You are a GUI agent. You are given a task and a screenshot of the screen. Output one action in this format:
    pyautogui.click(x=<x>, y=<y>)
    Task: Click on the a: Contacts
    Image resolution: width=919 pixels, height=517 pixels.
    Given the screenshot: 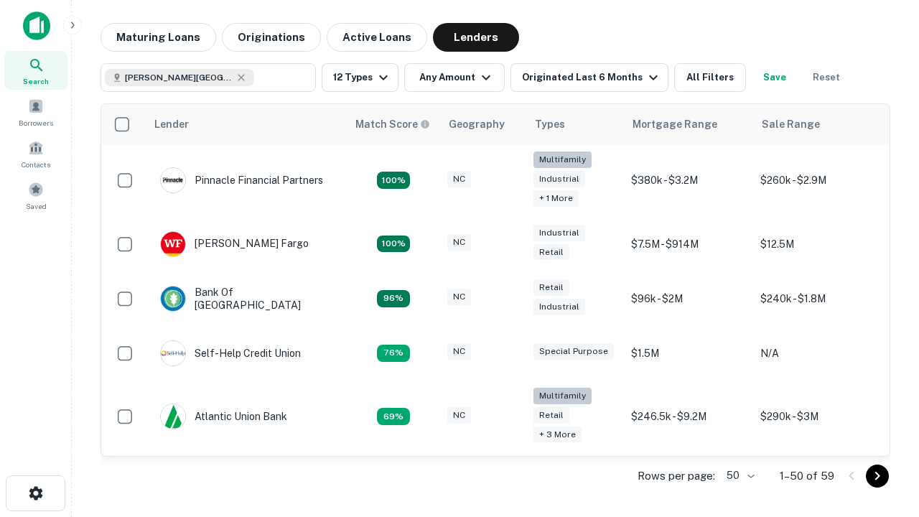 What is the action you would take?
    pyautogui.click(x=36, y=154)
    